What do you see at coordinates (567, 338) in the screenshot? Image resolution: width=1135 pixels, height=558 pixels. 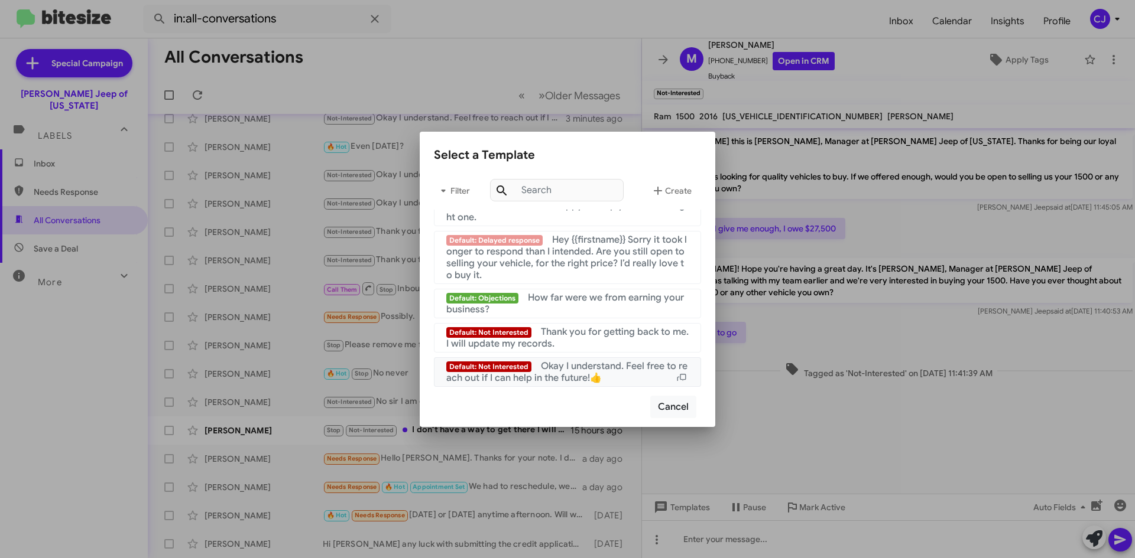 I see `span: Thank you for getting back to me. I will update my records.` at bounding box center [567, 338].